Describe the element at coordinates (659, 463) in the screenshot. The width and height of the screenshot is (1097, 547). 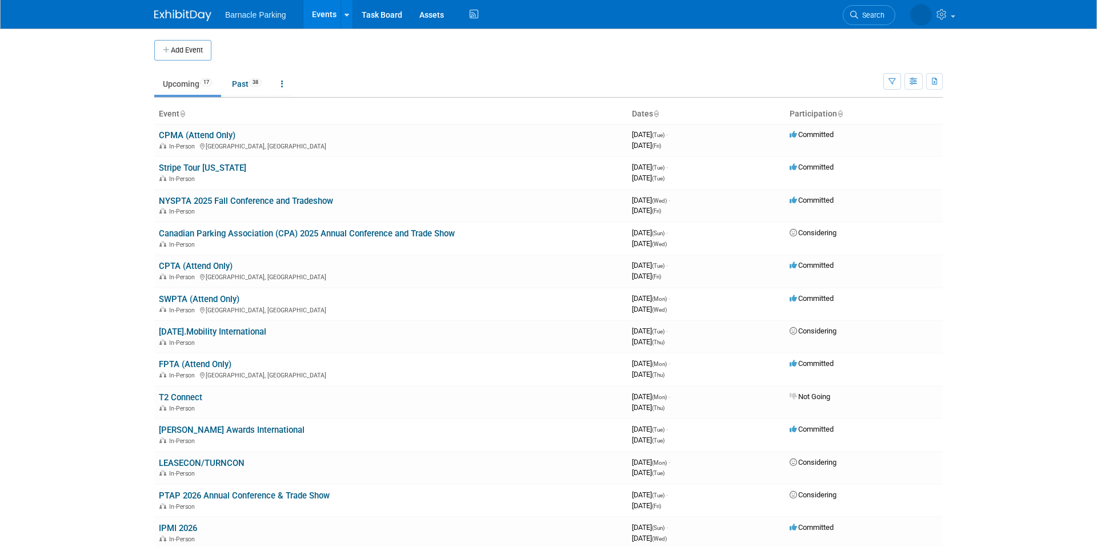
I see `span: (Mon)` at that location.